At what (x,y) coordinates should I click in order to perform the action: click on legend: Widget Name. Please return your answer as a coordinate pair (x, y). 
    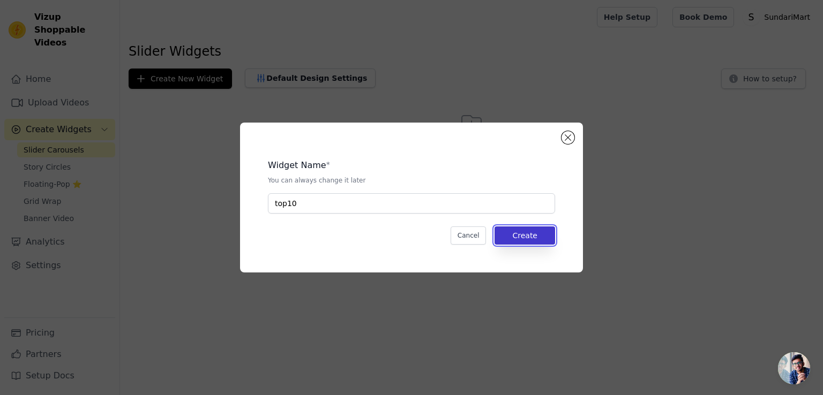
    Looking at the image, I should click on (297, 165).